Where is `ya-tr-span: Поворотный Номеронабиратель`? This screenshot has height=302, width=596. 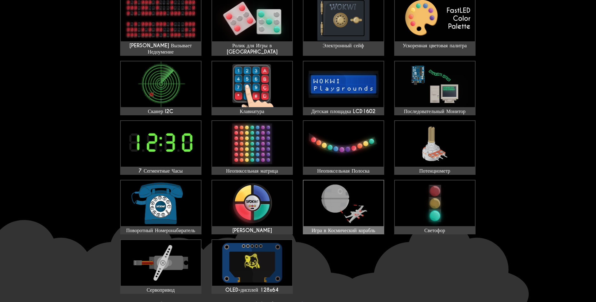
ya-tr-span: Поворотный Номеронабиратель is located at coordinates (161, 230).